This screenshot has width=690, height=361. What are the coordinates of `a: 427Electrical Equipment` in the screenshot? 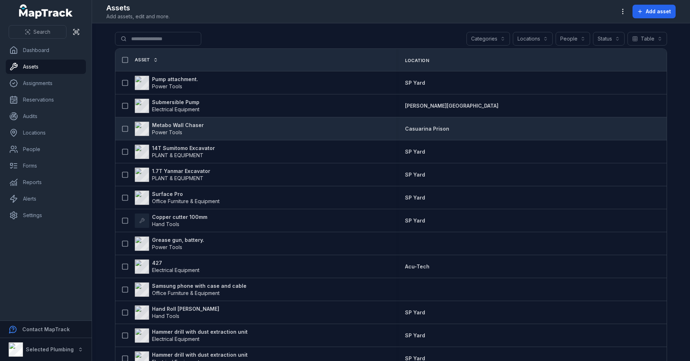 It's located at (167, 267).